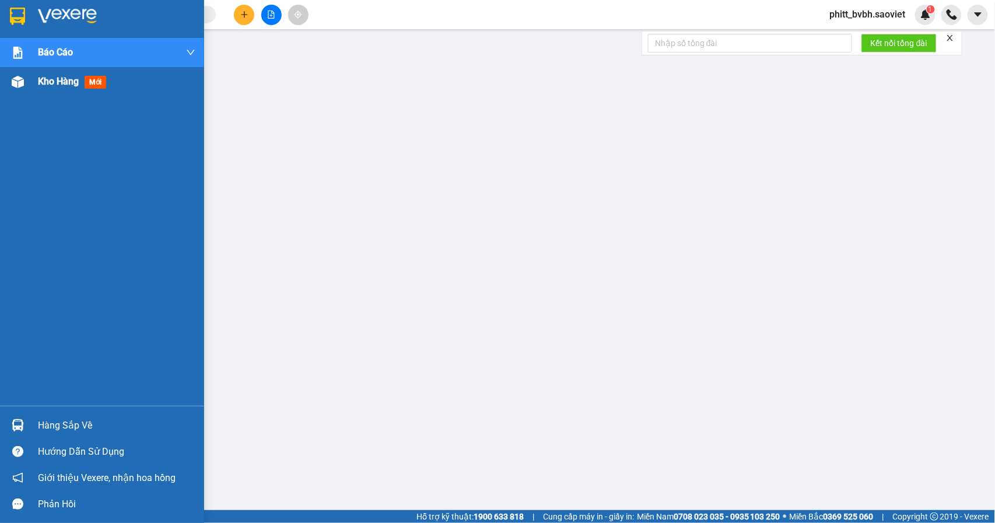 The width and height of the screenshot is (995, 523). What do you see at coordinates (55, 52) in the screenshot?
I see `span: Báo cáo` at bounding box center [55, 52].